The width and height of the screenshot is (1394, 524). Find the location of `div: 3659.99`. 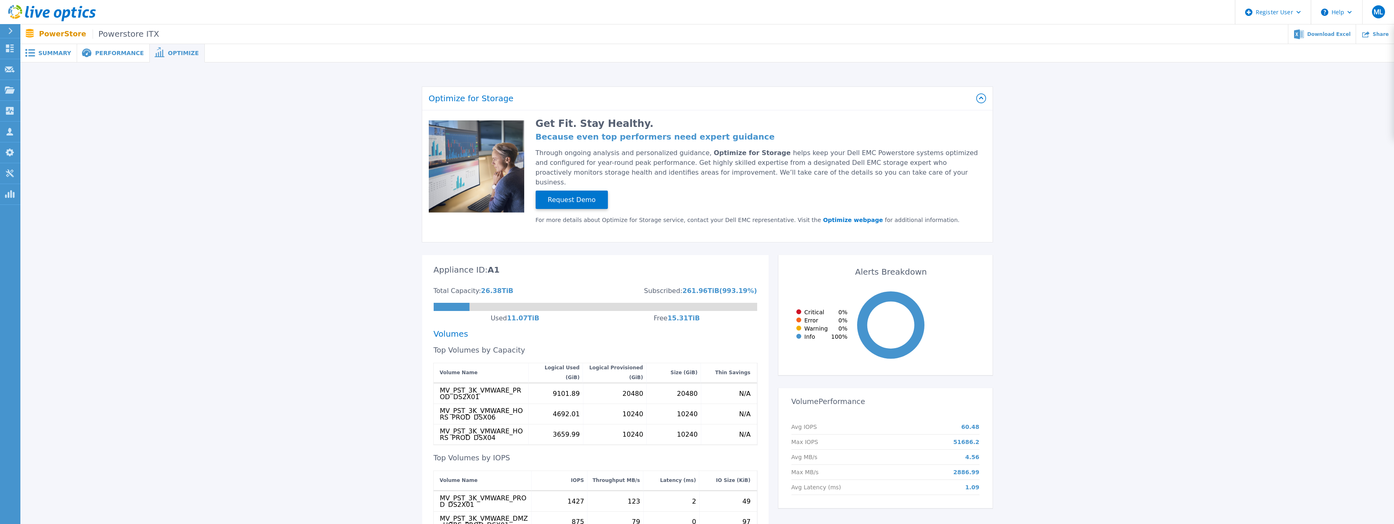

div: 3659.99 is located at coordinates (566, 434).